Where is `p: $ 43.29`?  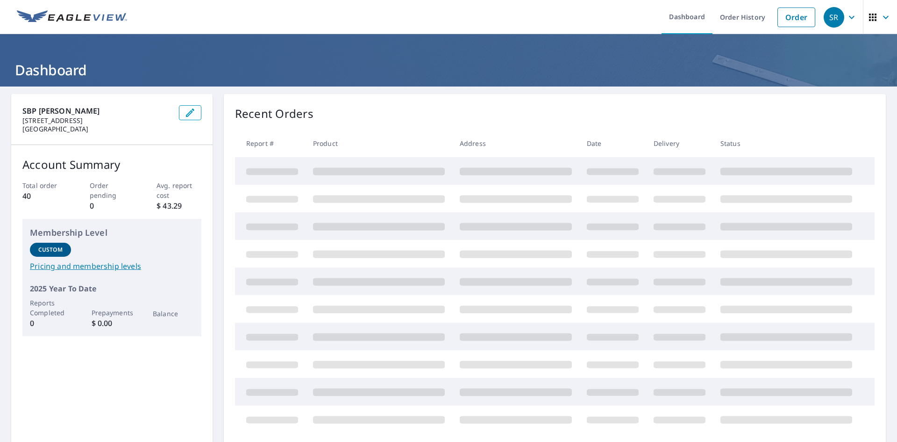 p: $ 43.29 is located at coordinates (179, 206).